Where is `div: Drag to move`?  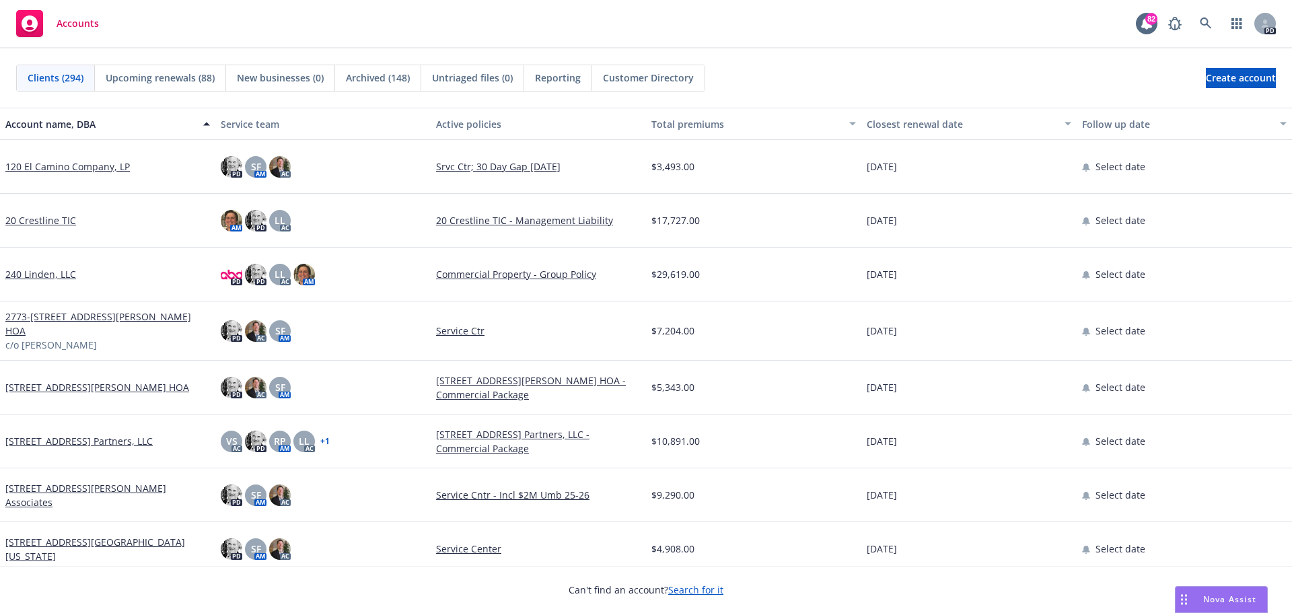 div: Drag to move is located at coordinates (1183, 599).